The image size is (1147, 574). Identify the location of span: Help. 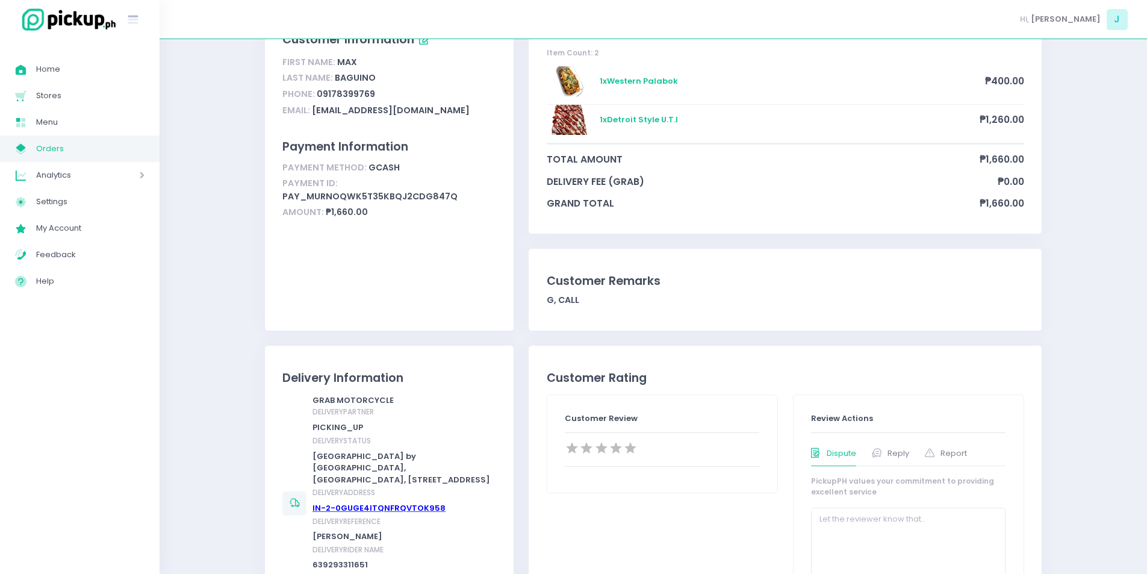
(90, 281).